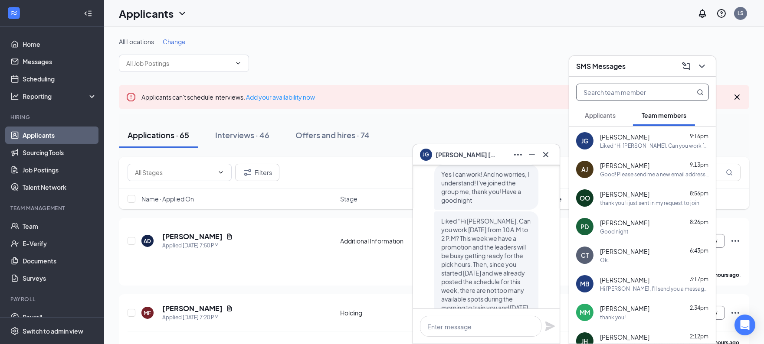 The width and height of the screenshot is (764, 344). What do you see at coordinates (14, 13) in the screenshot?
I see `svg: WorkstreamLogo` at bounding box center [14, 13].